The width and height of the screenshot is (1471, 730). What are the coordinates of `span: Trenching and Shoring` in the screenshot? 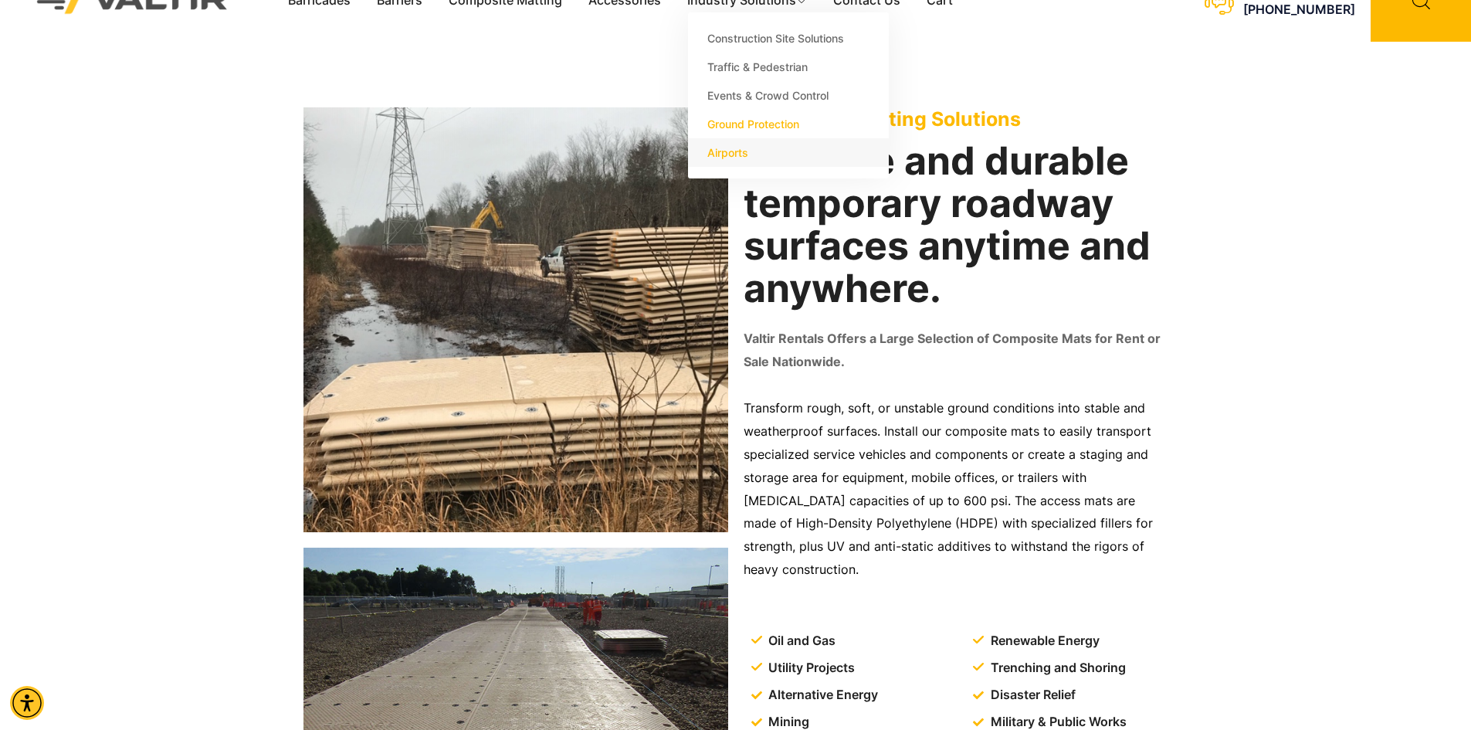 It's located at (1056, 668).